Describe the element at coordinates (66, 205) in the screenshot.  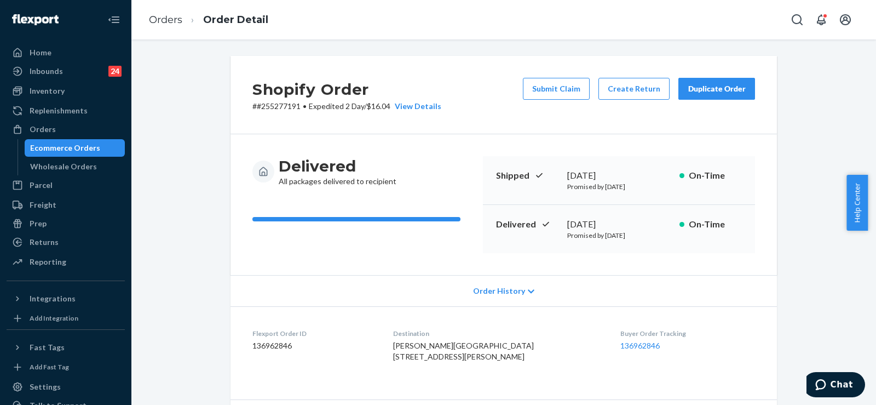
I see `a: Freight` at that location.